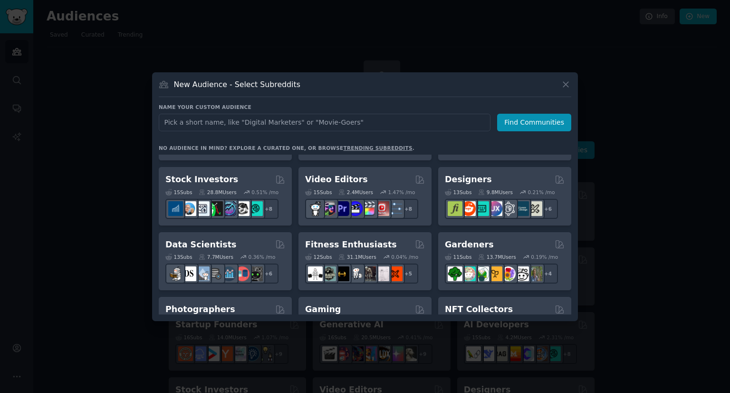 This screenshot has height=393, width=730. I want to click on img: GymMotivation, so click(329, 273).